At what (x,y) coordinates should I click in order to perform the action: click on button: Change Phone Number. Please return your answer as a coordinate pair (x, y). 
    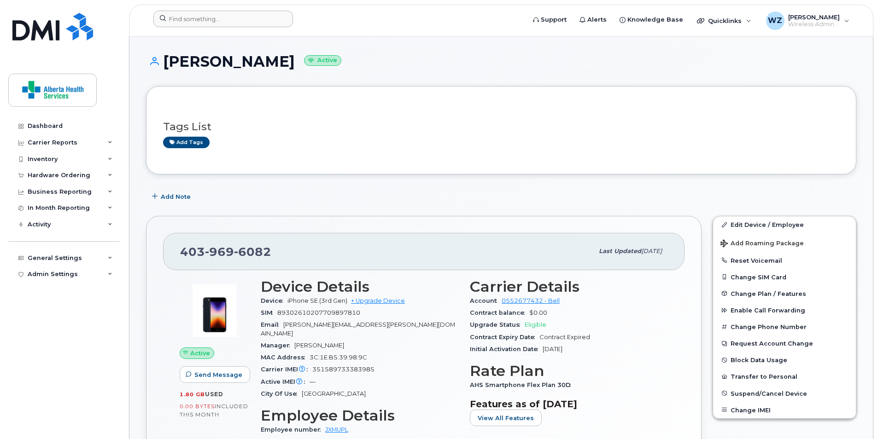
    Looking at the image, I should click on (784, 327).